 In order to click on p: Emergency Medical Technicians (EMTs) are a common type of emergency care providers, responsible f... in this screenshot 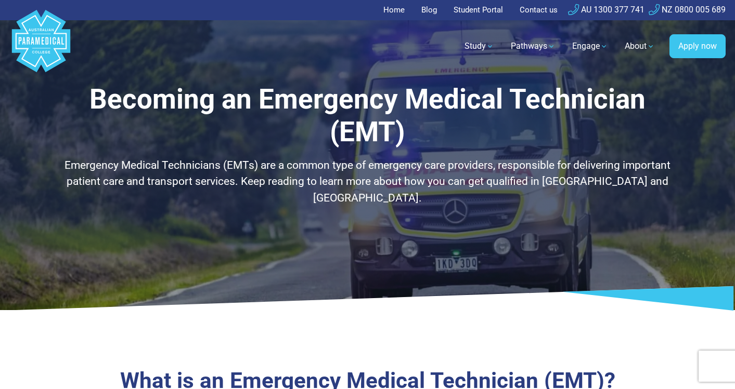, I will do `click(368, 182)`.